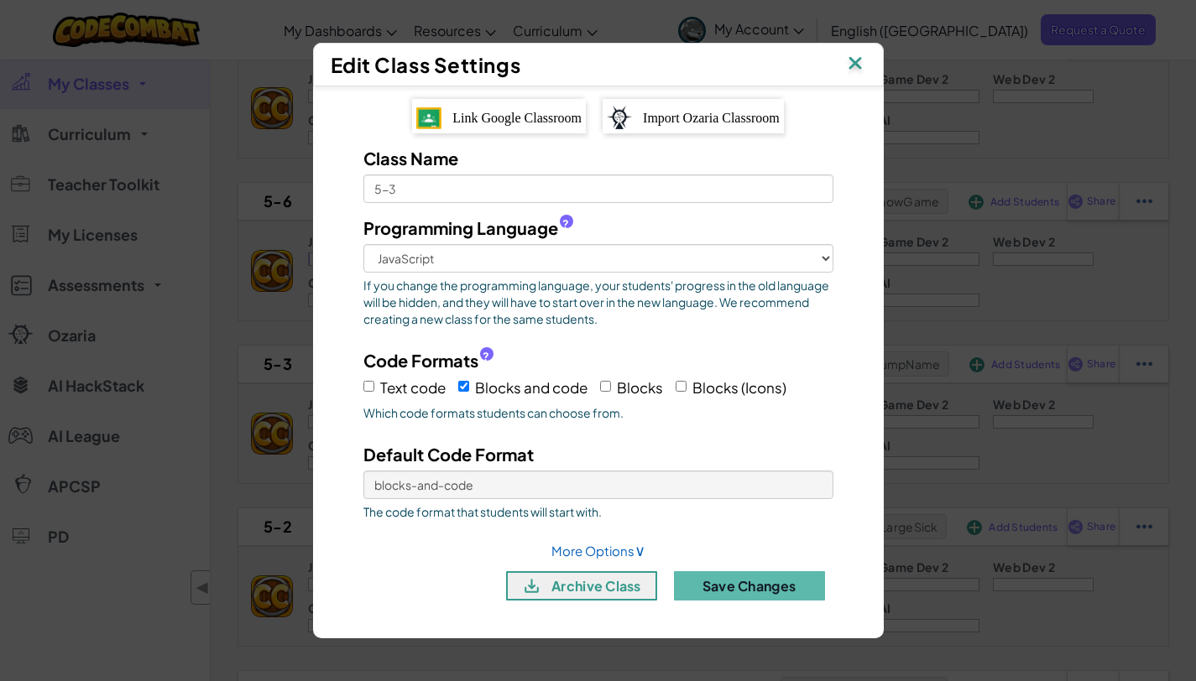 The height and width of the screenshot is (681, 1196). I want to click on a: More Options, so click(598, 550).